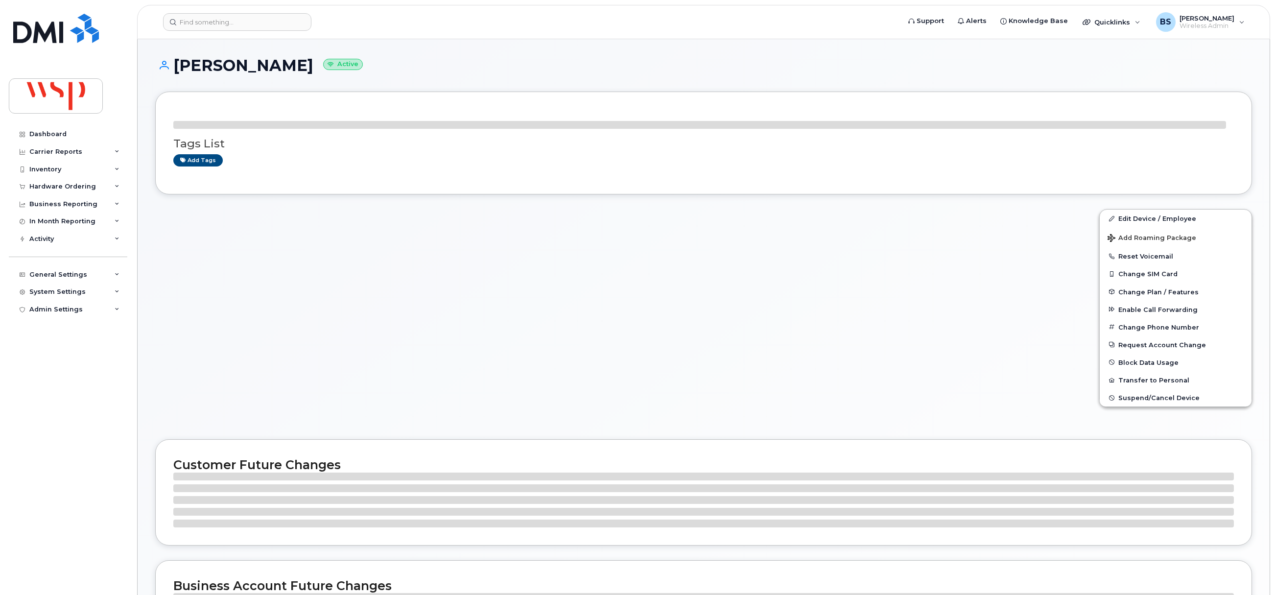 The height and width of the screenshot is (595, 1275). Describe the element at coordinates (1175, 345) in the screenshot. I see `button: Request Account Change` at that location.